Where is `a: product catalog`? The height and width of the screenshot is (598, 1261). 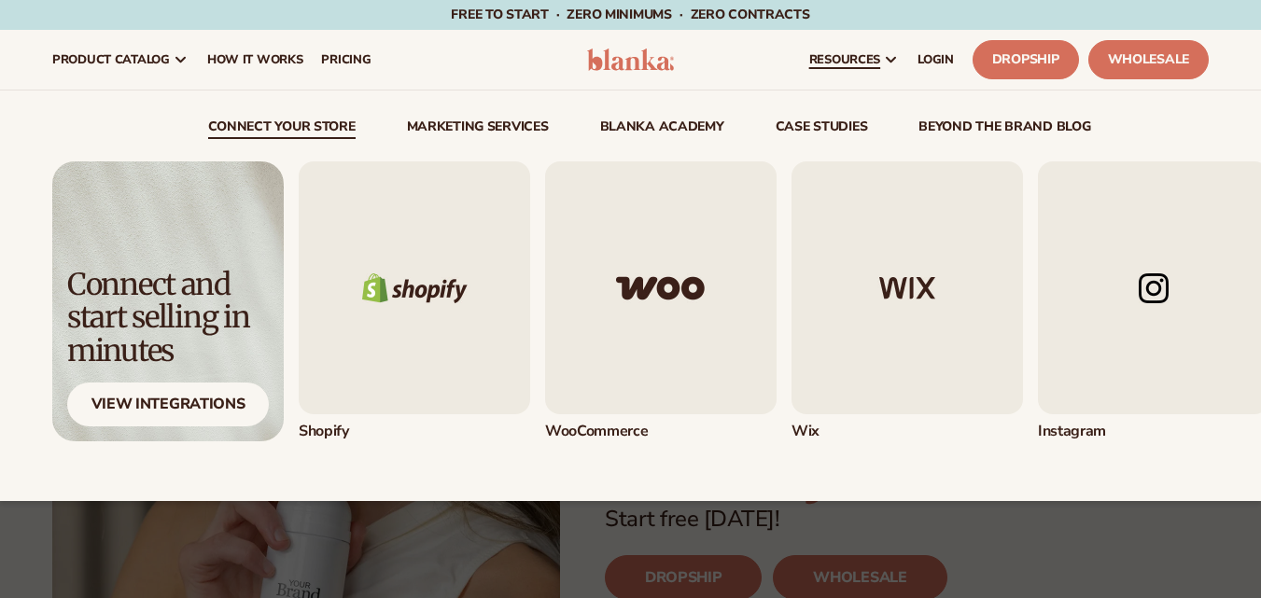 a: product catalog is located at coordinates (120, 60).